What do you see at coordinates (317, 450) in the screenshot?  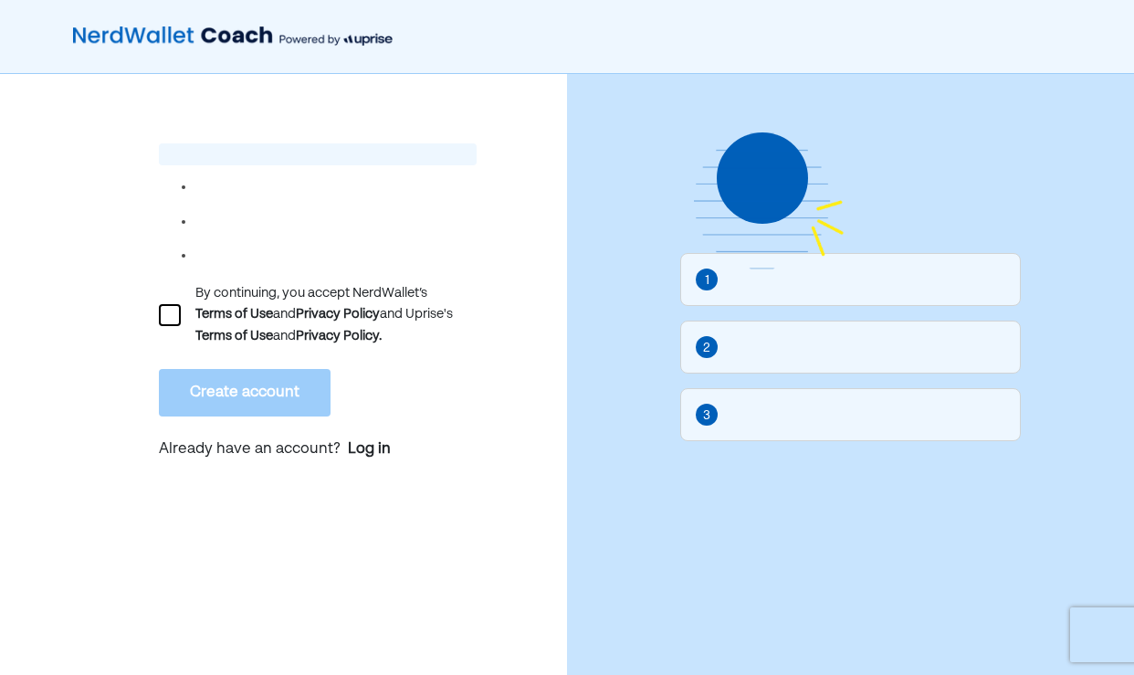 I see `p: Already have an account?` at bounding box center [317, 450].